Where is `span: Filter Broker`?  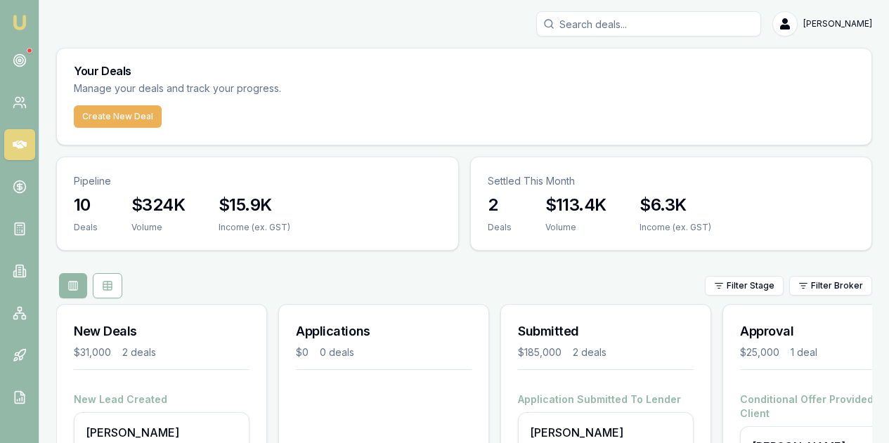
span: Filter Broker is located at coordinates (837, 286).